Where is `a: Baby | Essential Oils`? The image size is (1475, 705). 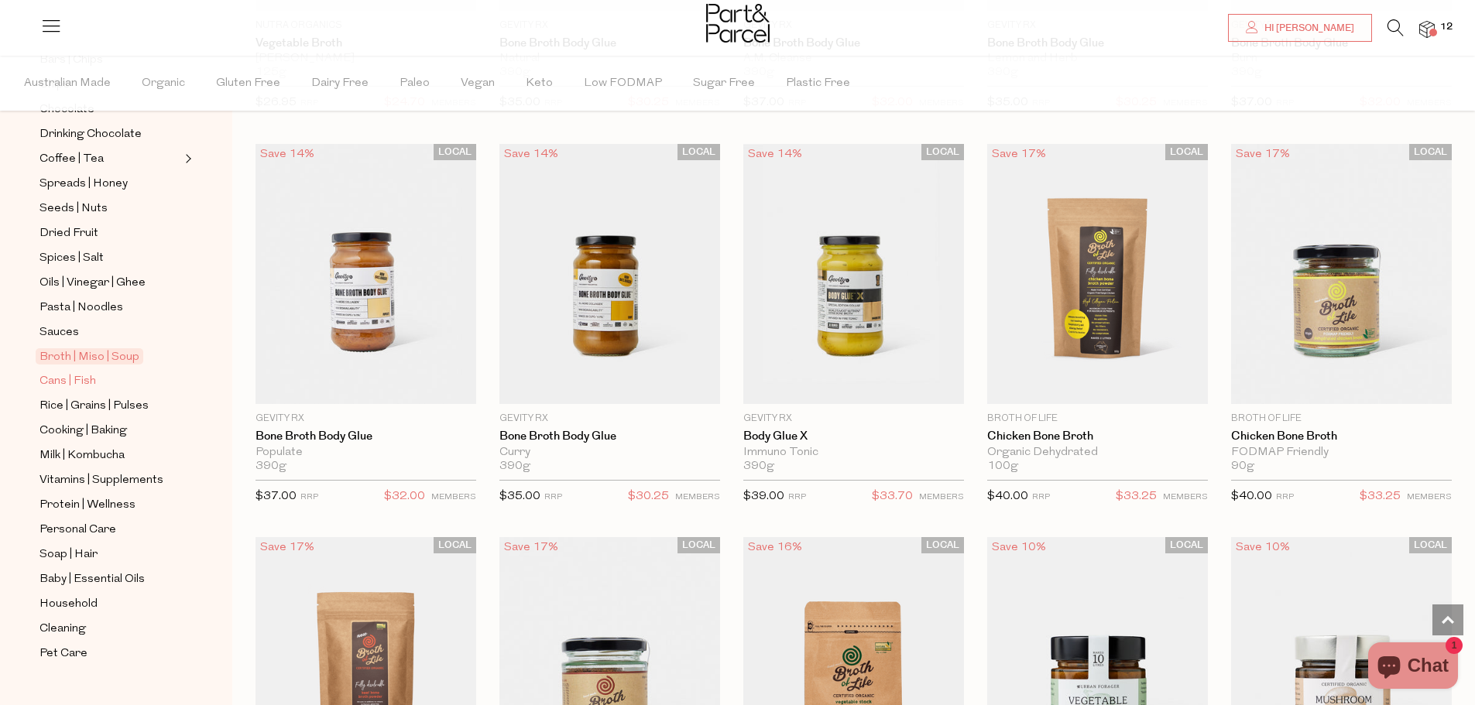 a: Baby | Essential Oils is located at coordinates (110, 579).